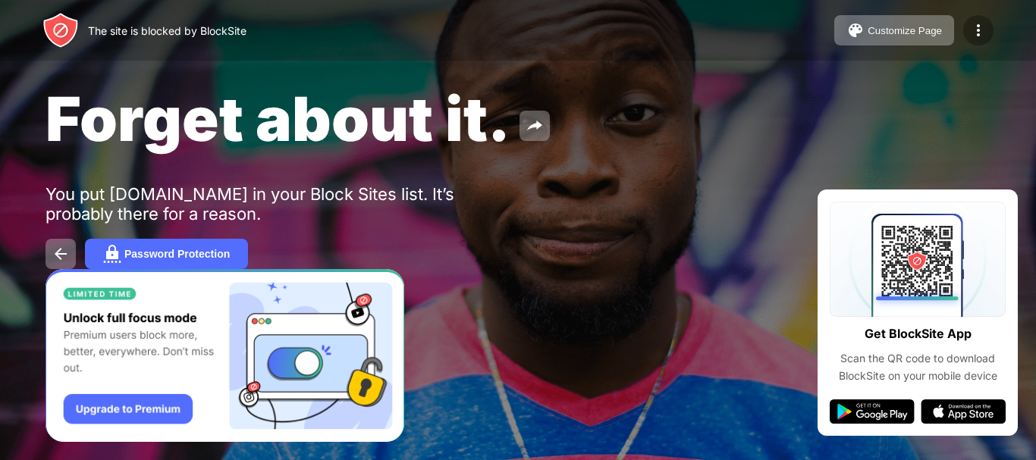 Image resolution: width=1036 pixels, height=460 pixels. I want to click on div: Scan the QR code to download BlockSite on your mobile device, so click(917, 367).